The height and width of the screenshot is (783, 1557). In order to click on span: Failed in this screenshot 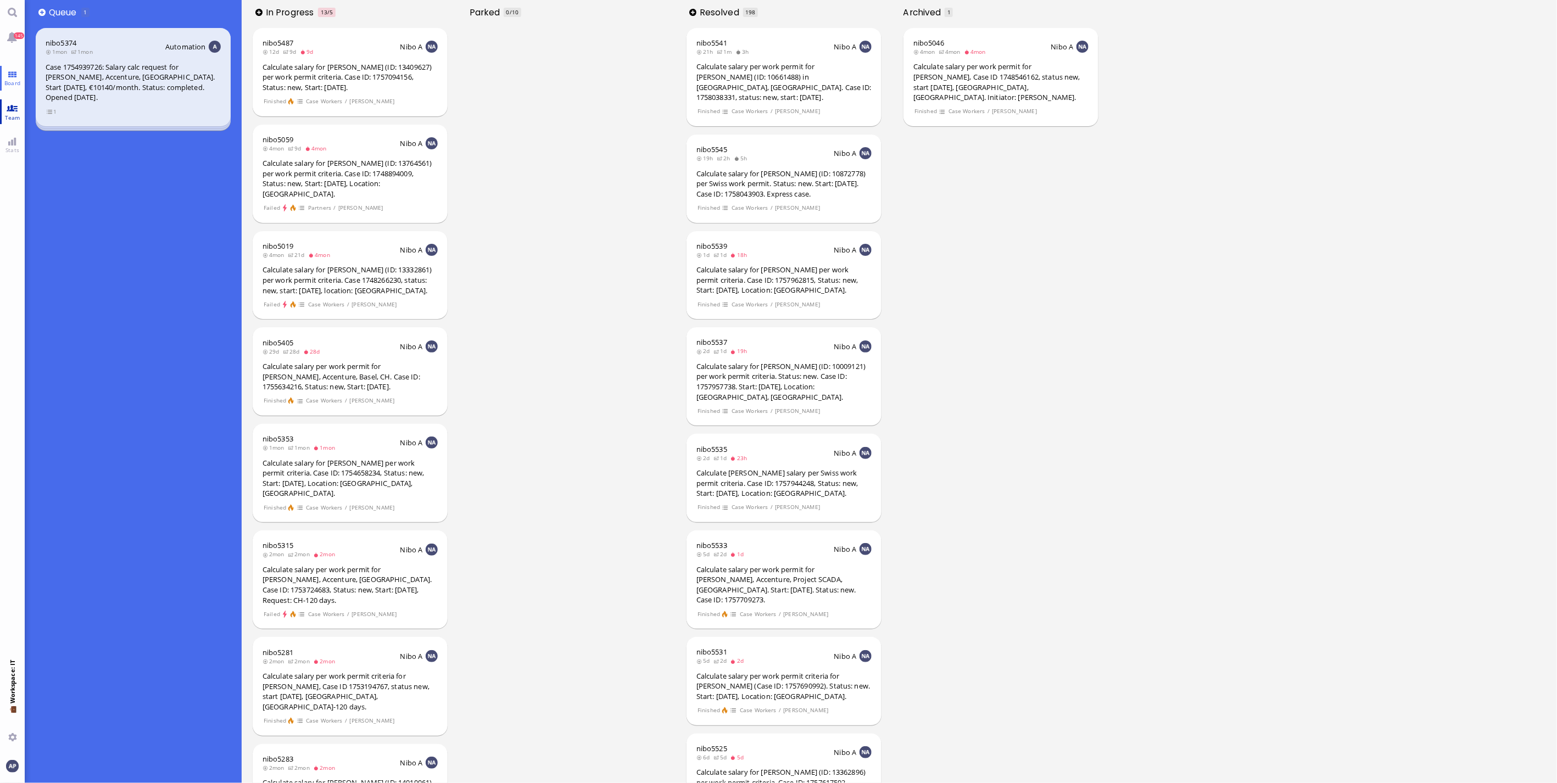, I will do `click(271, 614)`.